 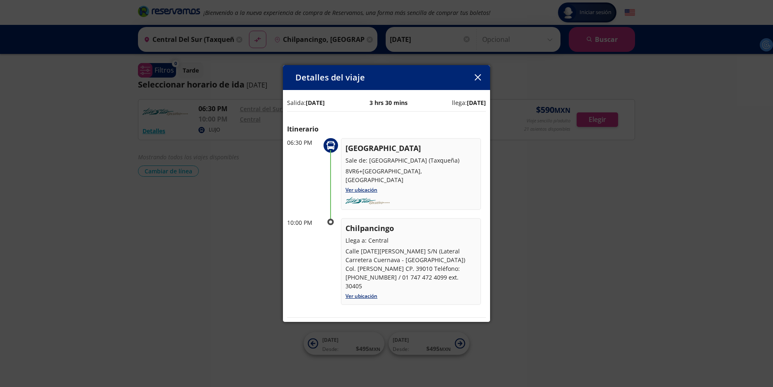 What do you see at coordinates (469, 102) in the screenshot?
I see `p: llega:` at bounding box center [469, 102].